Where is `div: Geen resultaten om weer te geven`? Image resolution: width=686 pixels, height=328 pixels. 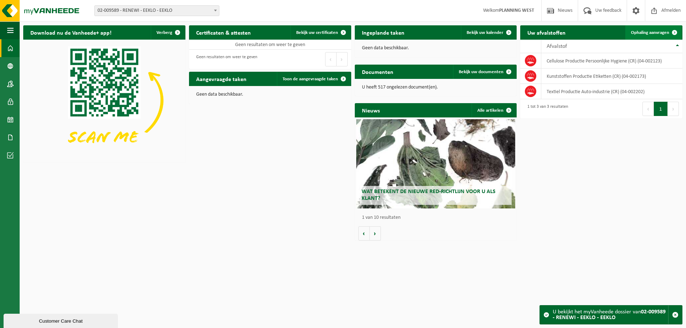
div: Geen resultaten om weer te geven is located at coordinates (225, 59).